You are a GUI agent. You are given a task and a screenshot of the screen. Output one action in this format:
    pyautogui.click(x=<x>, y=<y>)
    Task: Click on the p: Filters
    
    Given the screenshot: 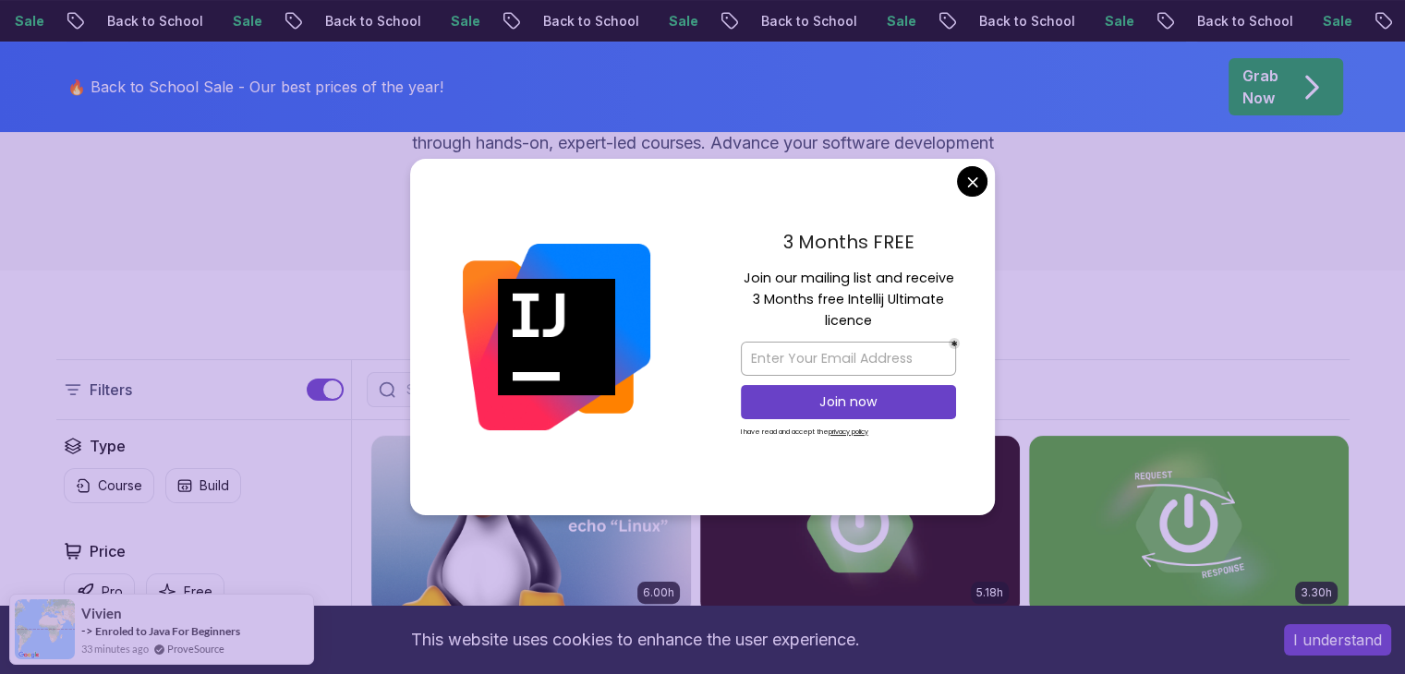 What is the action you would take?
    pyautogui.click(x=111, y=390)
    